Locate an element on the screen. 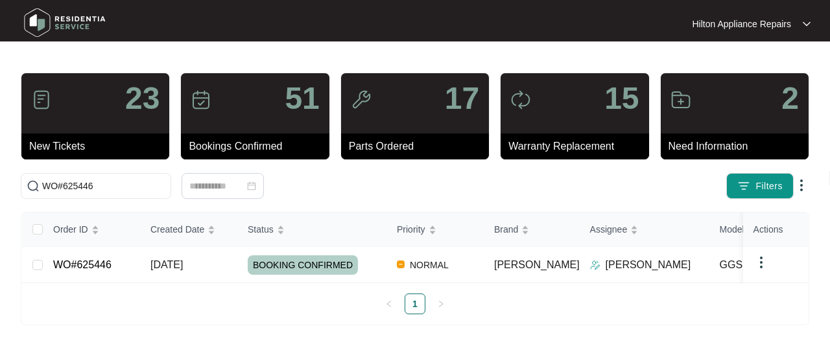 Image resolution: width=830 pixels, height=357 pixels. th: Actions is located at coordinates (775, 229).